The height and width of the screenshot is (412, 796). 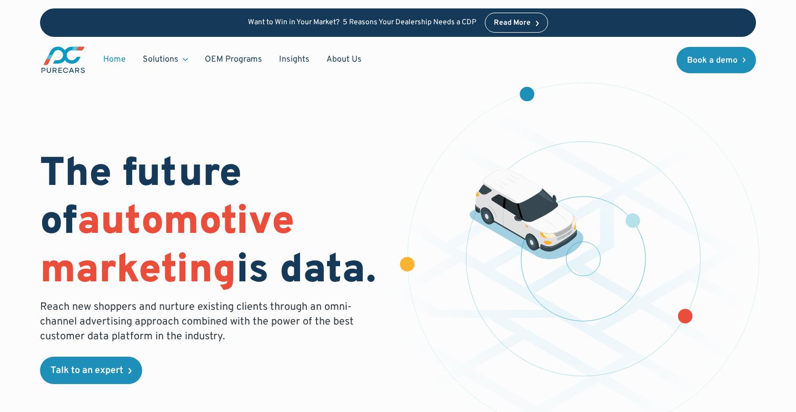 I want to click on a: Insights, so click(x=294, y=60).